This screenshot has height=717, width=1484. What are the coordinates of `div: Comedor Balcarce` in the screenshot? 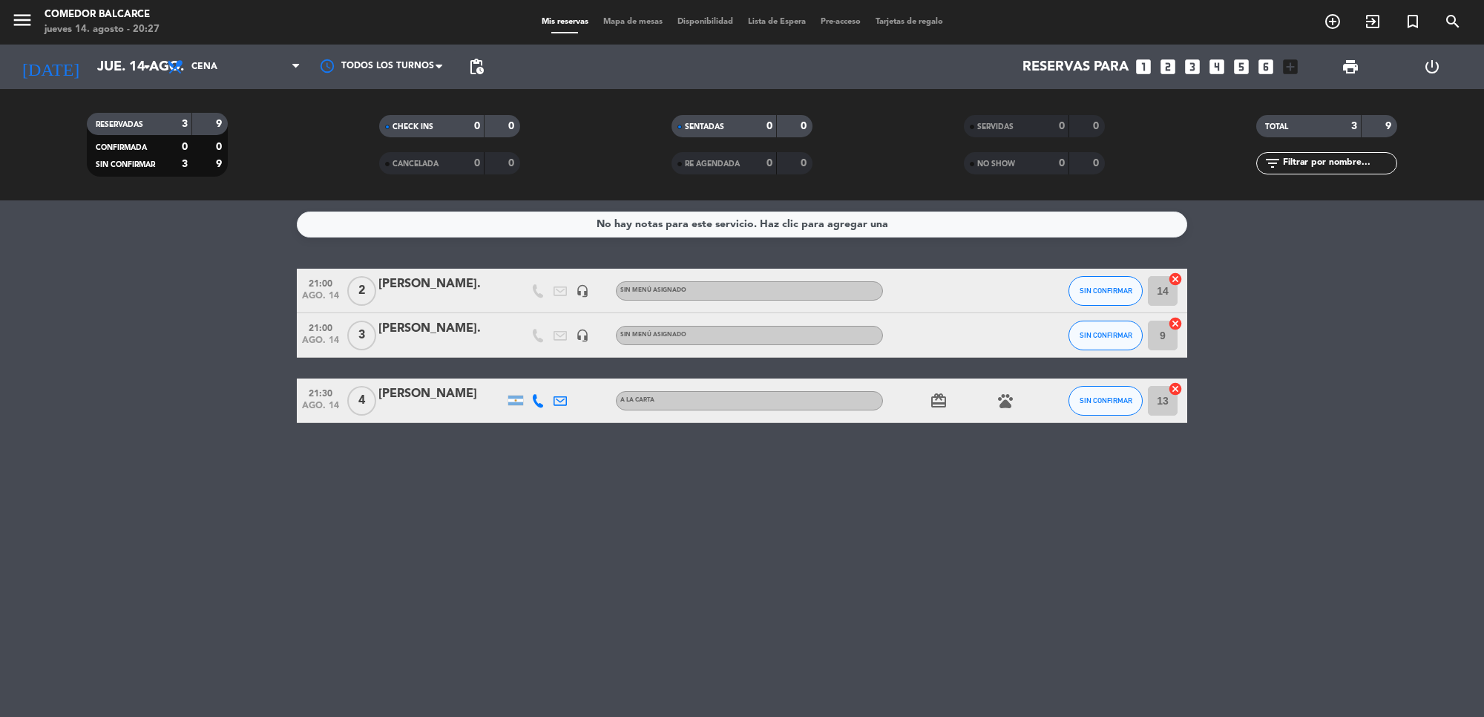 It's located at (102, 15).